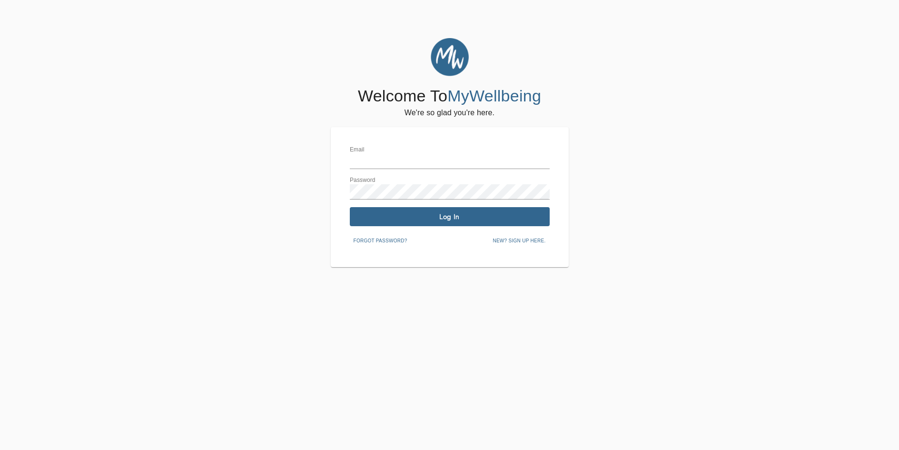 The image size is (899, 450). What do you see at coordinates (450, 57) in the screenshot?
I see `img: MyWellbeing` at bounding box center [450, 57].